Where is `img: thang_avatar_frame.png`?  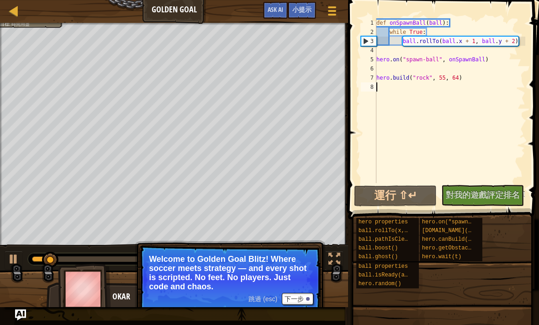 img: thang_avatar_frame.png is located at coordinates (85, 288).